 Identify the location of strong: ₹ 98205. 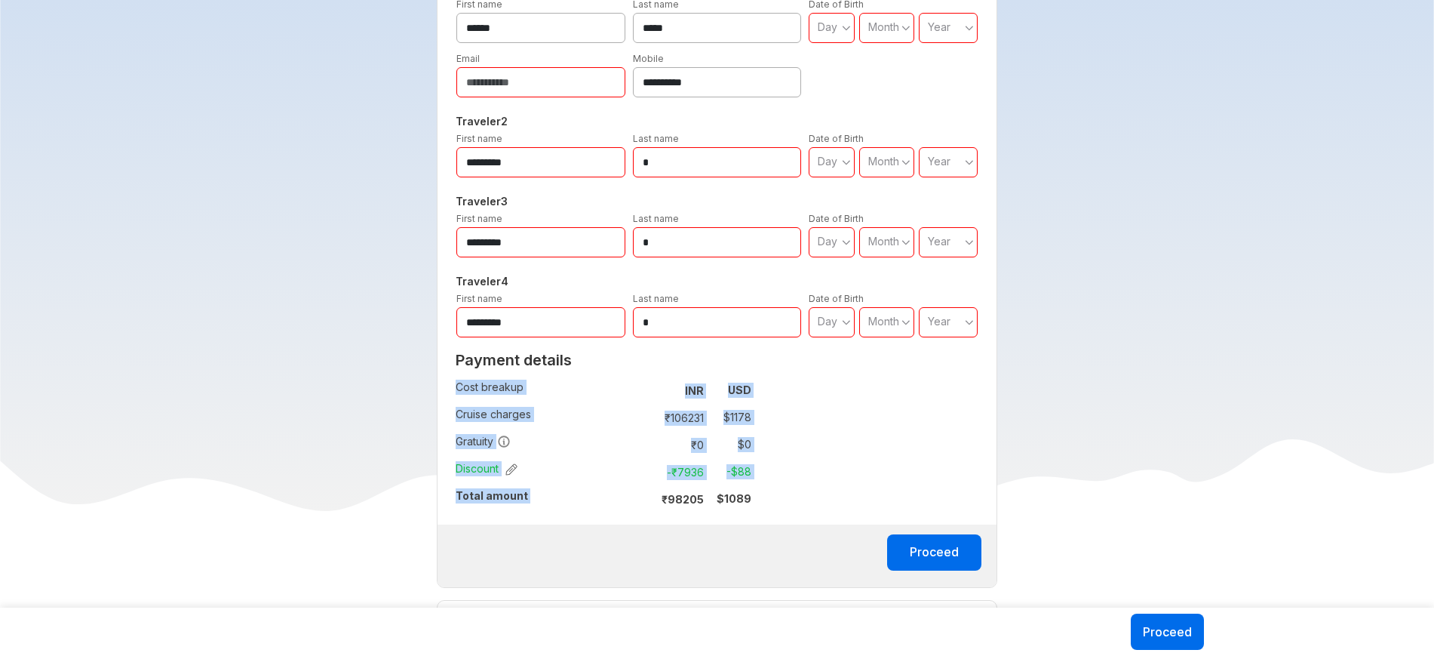
(683, 499).